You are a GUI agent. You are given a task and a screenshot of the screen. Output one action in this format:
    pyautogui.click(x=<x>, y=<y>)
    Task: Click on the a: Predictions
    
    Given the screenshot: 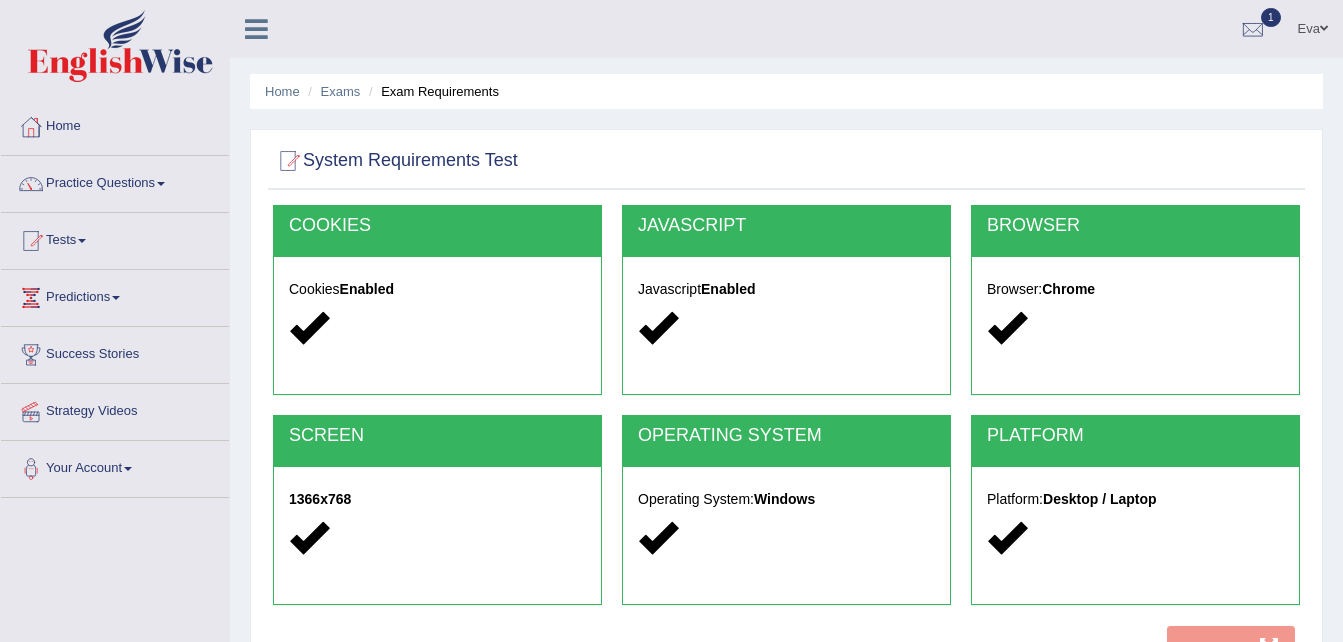 What is the action you would take?
    pyautogui.click(x=115, y=295)
    